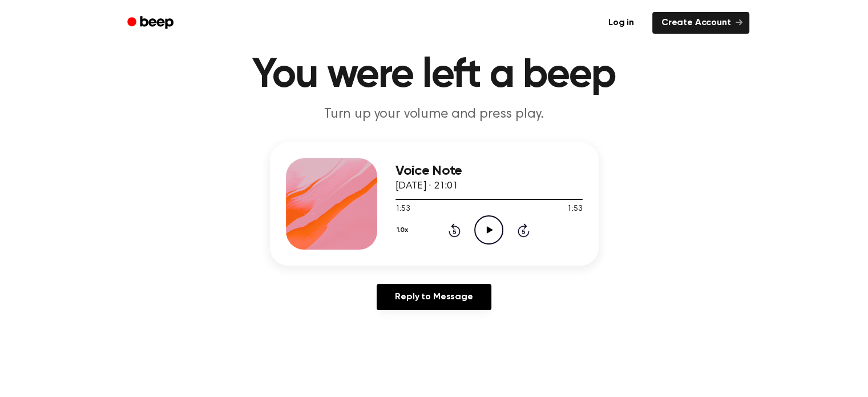 Image resolution: width=868 pixels, height=397 pixels. Describe the element at coordinates (701, 23) in the screenshot. I see `a: Create Account` at that location.